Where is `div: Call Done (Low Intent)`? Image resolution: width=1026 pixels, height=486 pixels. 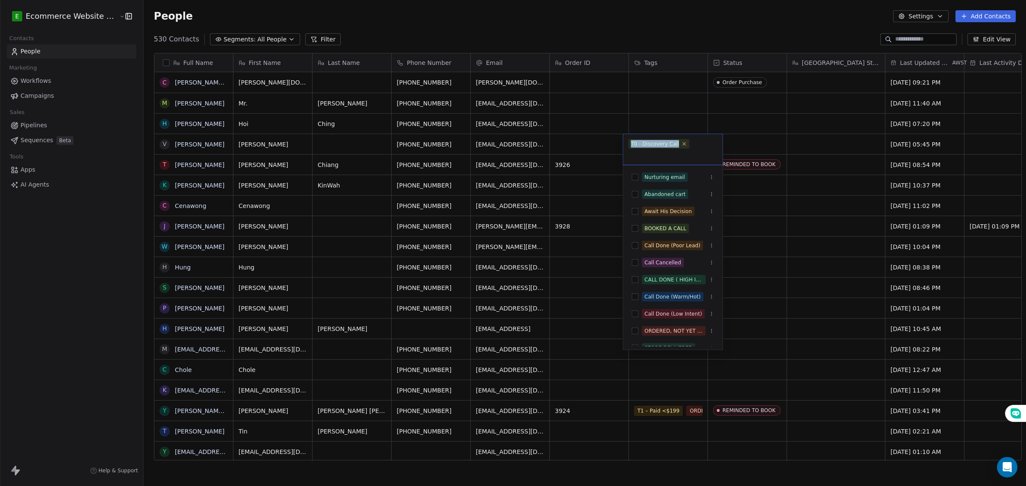
div: Call Done (Low Intent) is located at coordinates (673, 314).